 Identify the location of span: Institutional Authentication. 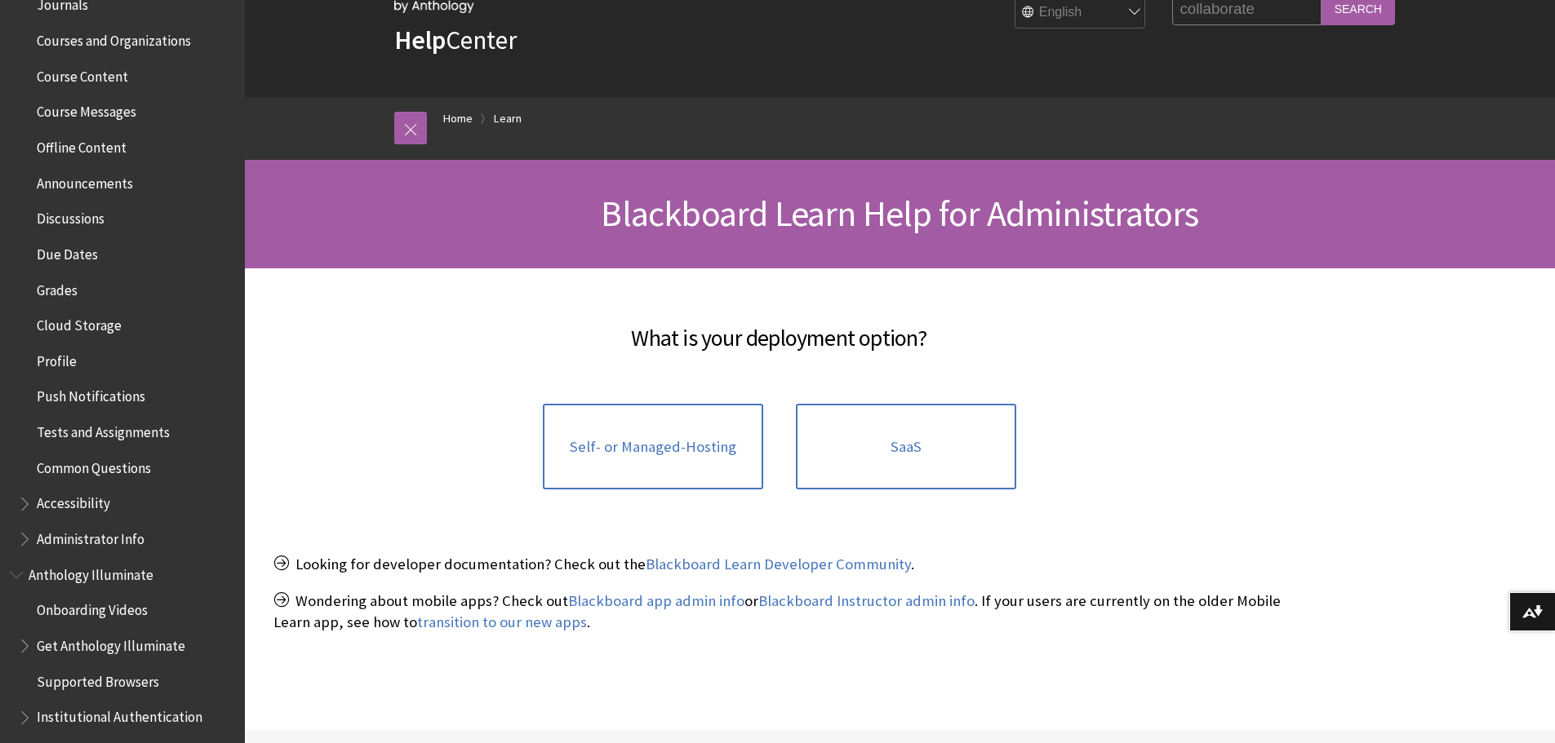
(119, 715).